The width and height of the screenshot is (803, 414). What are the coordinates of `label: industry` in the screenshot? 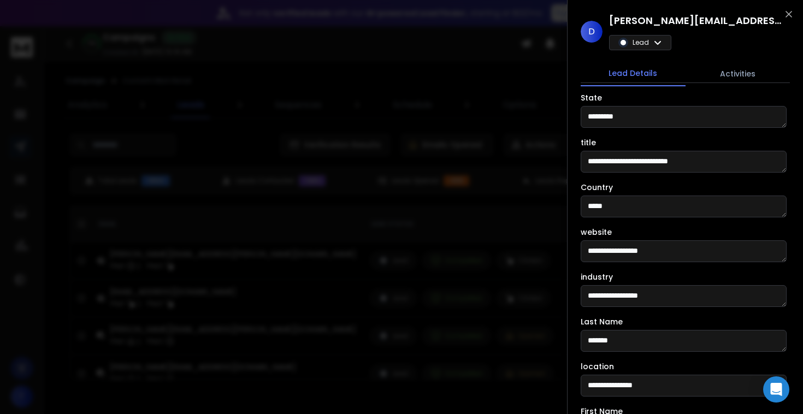 It's located at (597, 277).